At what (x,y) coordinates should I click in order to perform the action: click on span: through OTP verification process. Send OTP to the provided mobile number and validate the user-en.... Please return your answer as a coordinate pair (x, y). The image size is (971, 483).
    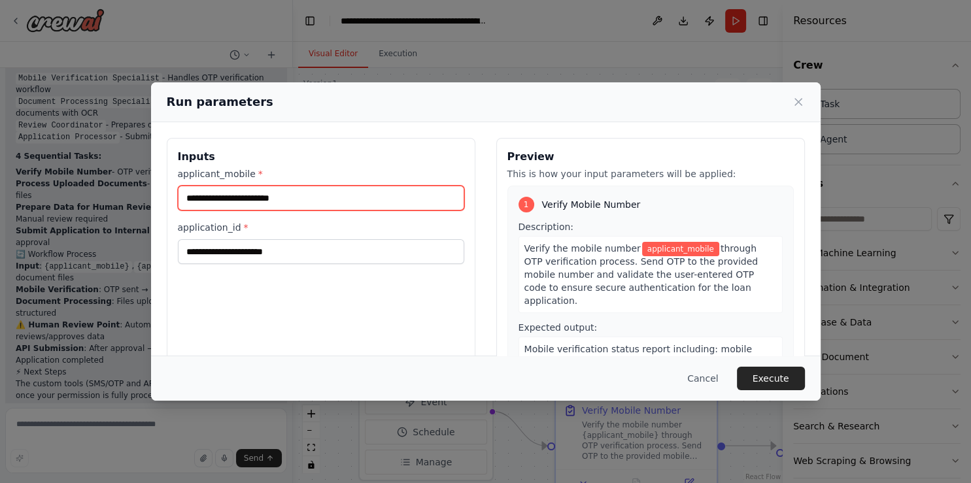
    Looking at the image, I should click on (641, 275).